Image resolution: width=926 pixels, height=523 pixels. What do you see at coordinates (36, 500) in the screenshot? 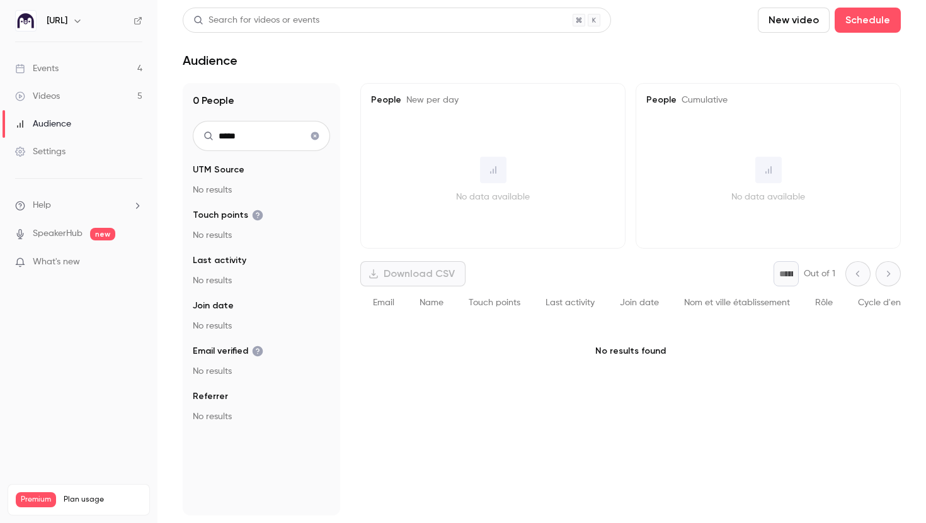
I see `span: Premium` at bounding box center [36, 500].